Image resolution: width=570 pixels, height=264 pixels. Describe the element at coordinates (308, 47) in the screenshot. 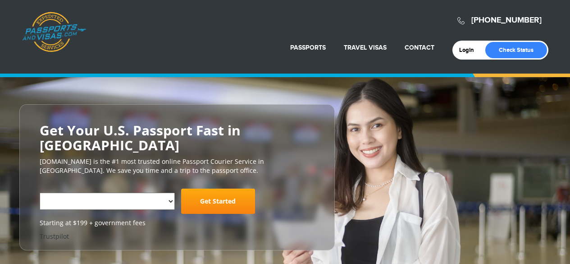

I see `a: Passports` at that location.